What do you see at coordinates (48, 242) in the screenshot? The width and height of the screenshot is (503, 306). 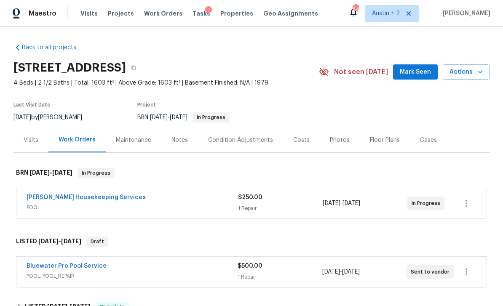 I see `h6: LISTED` at bounding box center [48, 242].